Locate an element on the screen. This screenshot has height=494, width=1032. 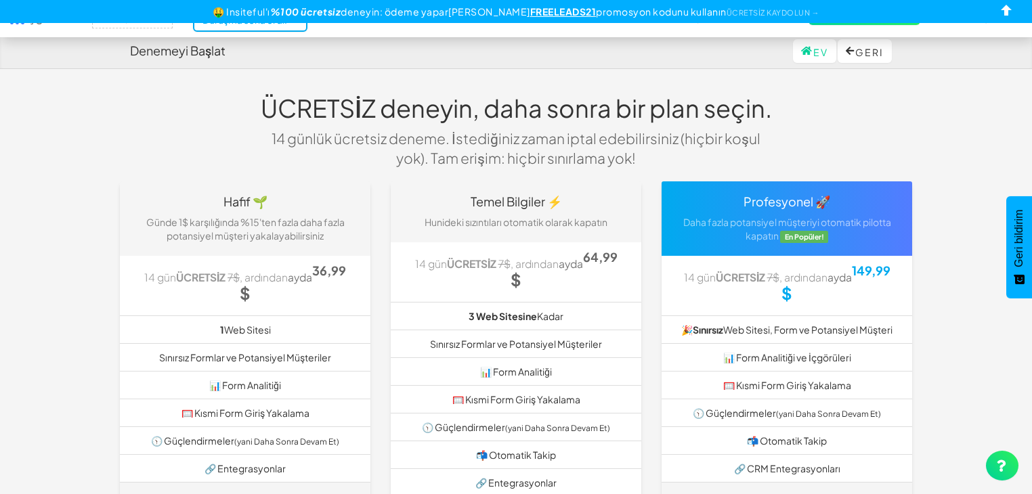
font: Hunideki sızıntıları otomatik olarak kapatın is located at coordinates (516, 222).